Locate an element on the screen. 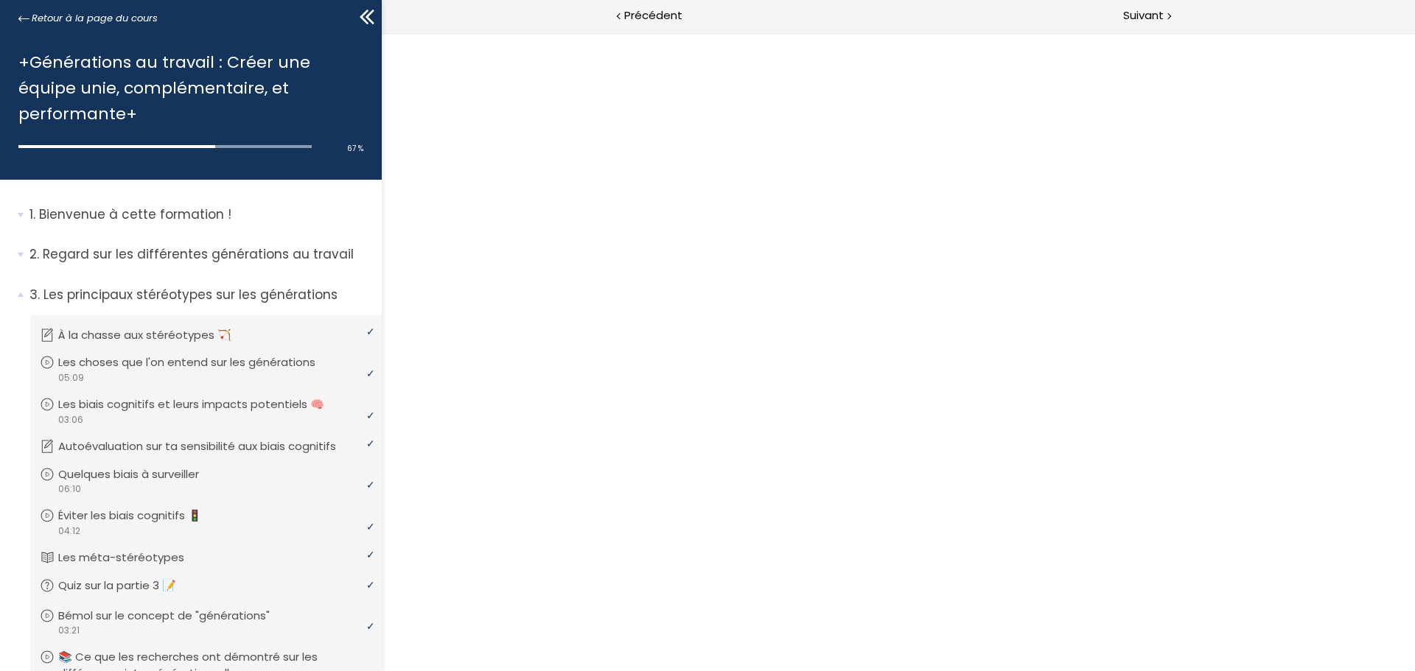  p: Quelques biais à surveiller is located at coordinates (139, 475).